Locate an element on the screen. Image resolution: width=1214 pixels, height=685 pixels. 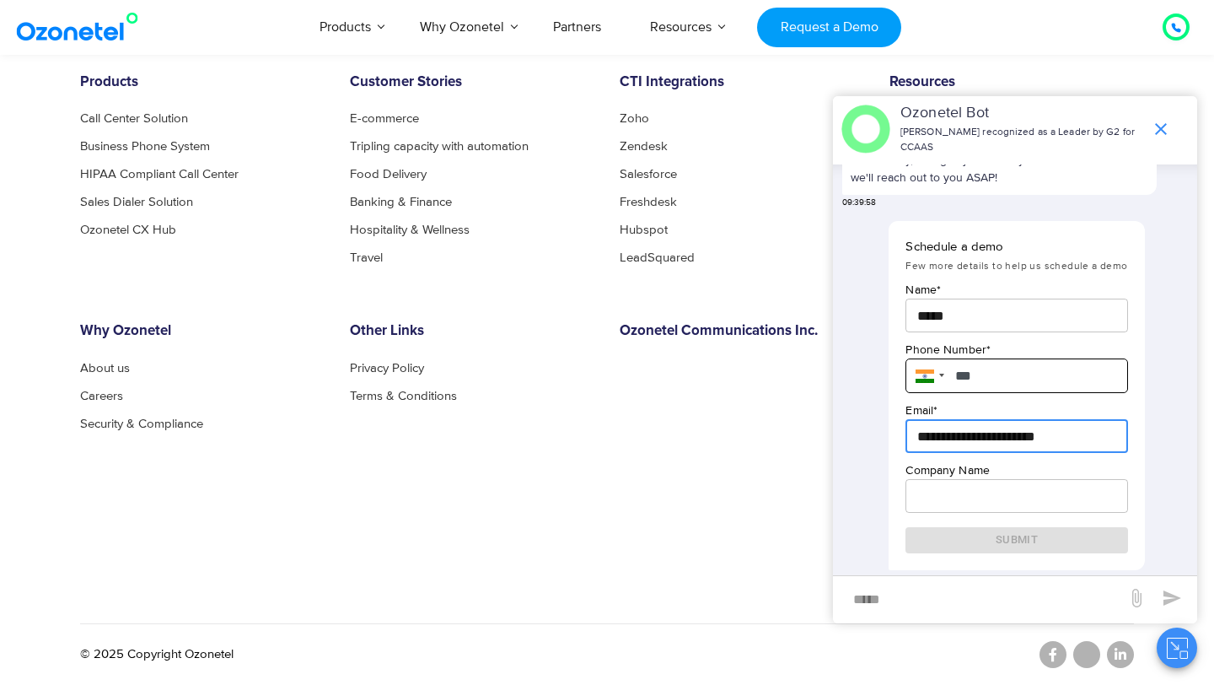
h6: CTI Integrations is located at coordinates (742, 83).